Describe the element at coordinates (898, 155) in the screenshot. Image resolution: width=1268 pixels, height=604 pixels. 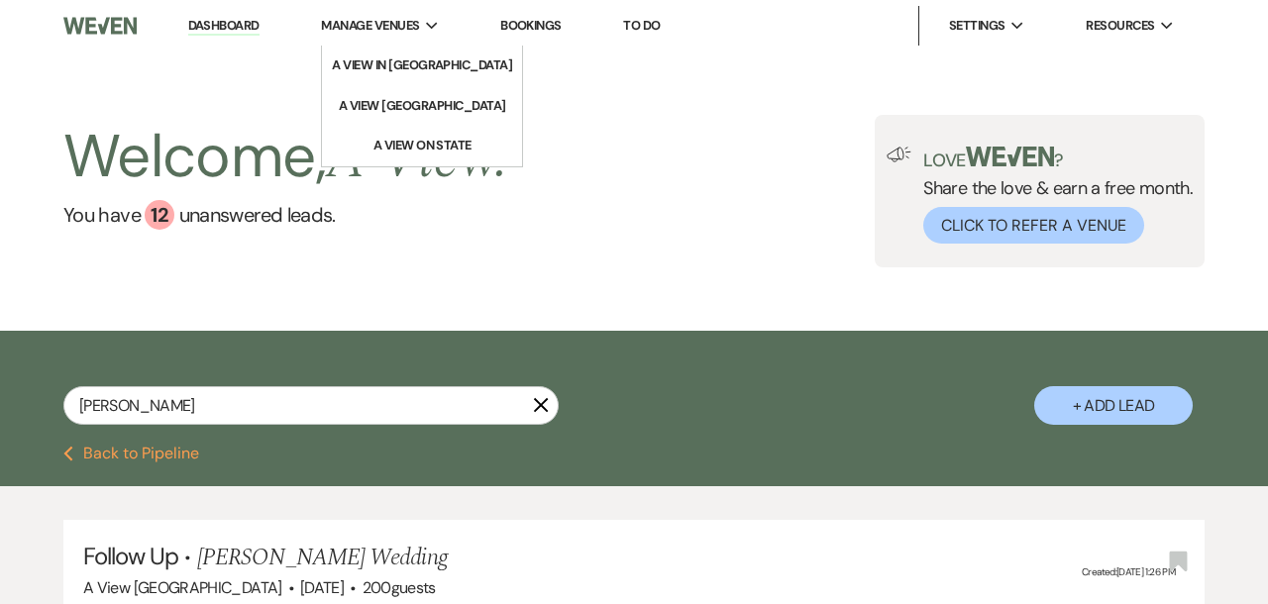
I see `img: loud-speaker-illustration.svg` at that location.